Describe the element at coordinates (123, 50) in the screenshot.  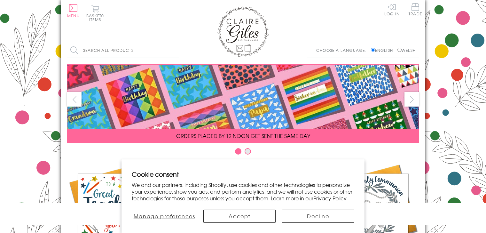
I see `input: Search all products` at that location.